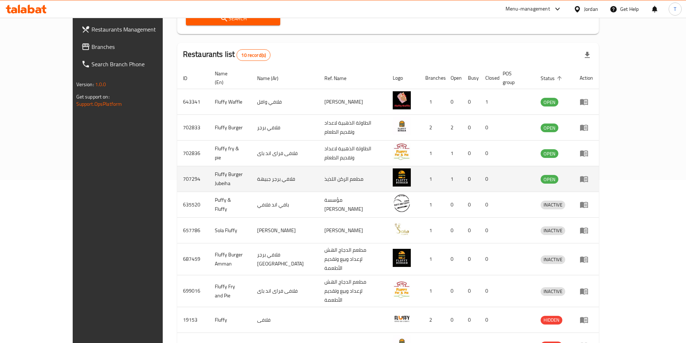 The image size is (686, 343). I want to click on td: Fluffy Burger Jubeiha, so click(230, 179).